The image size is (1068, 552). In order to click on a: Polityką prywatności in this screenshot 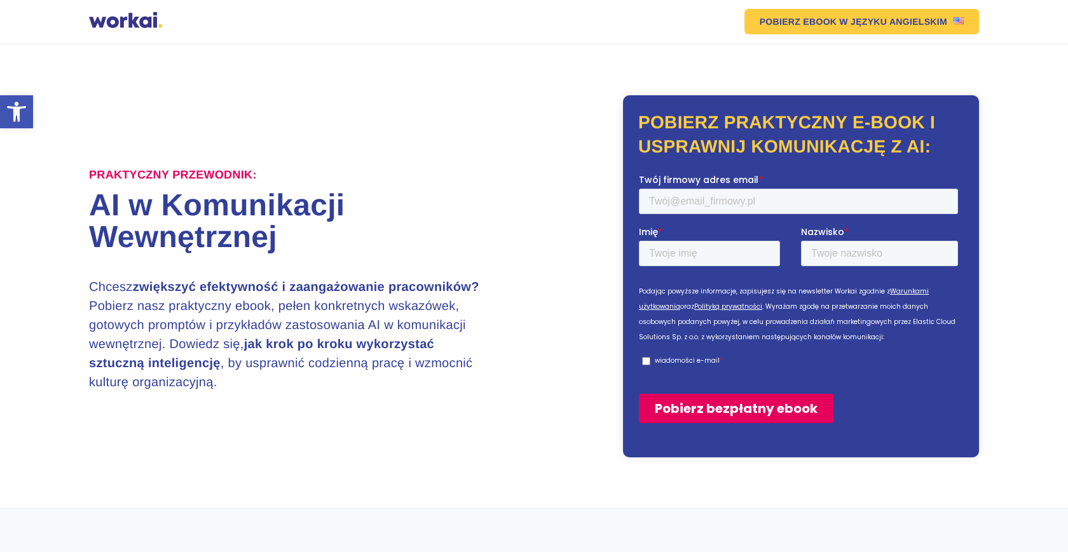, I will do `click(89, 133)`.